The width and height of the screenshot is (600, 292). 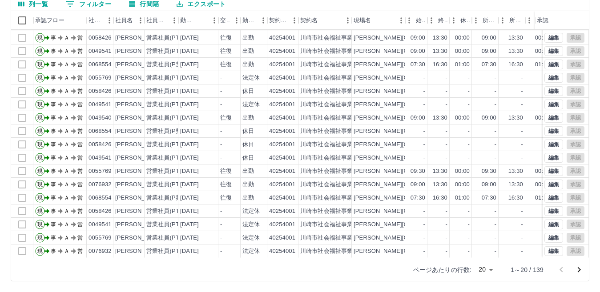 What do you see at coordinates (67, 78) in the screenshot?
I see `text: Ａ` at bounding box center [67, 78].